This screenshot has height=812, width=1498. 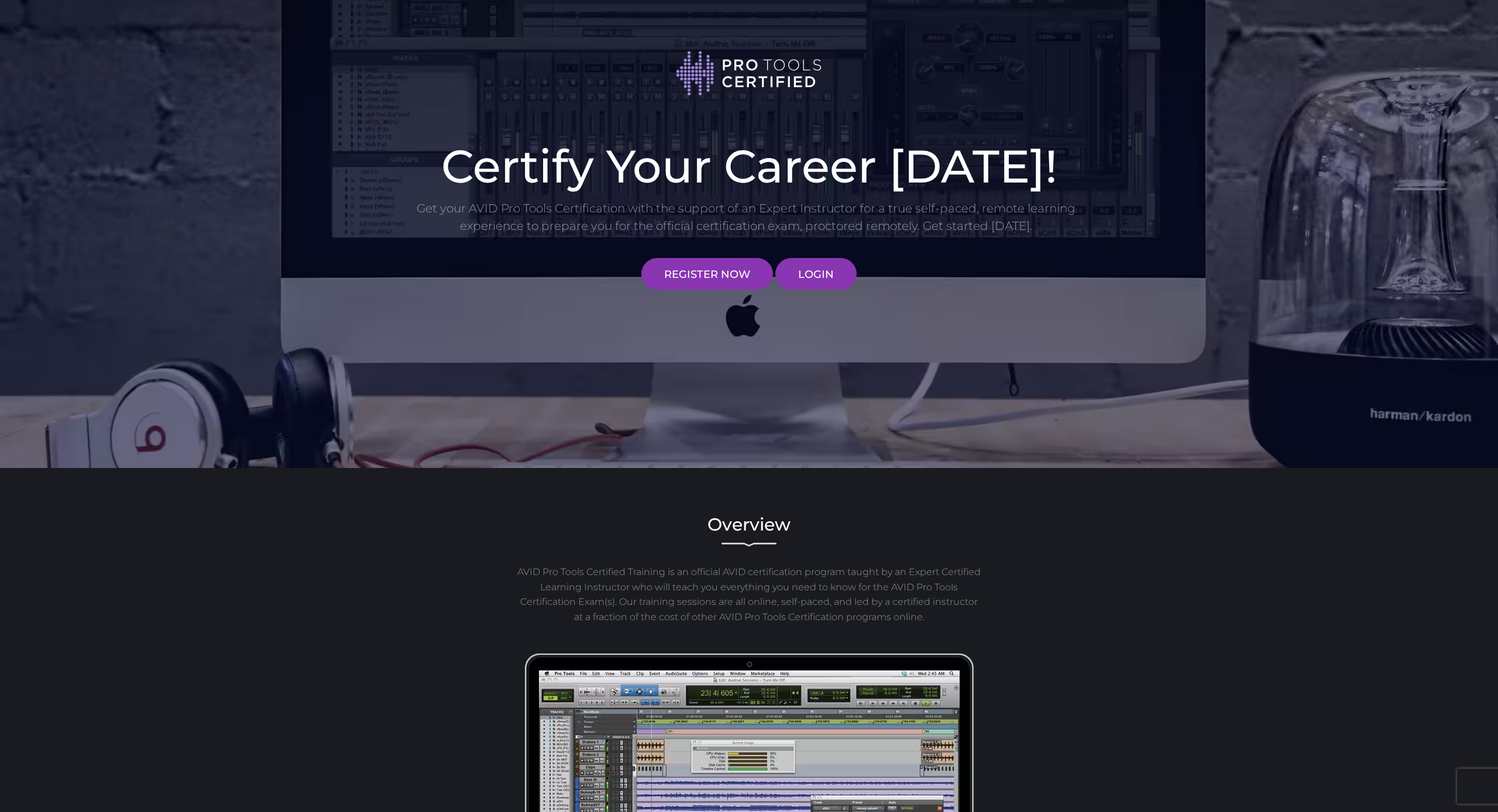 What do you see at coordinates (707, 274) in the screenshot?
I see `a: REGISTER NOW` at bounding box center [707, 274].